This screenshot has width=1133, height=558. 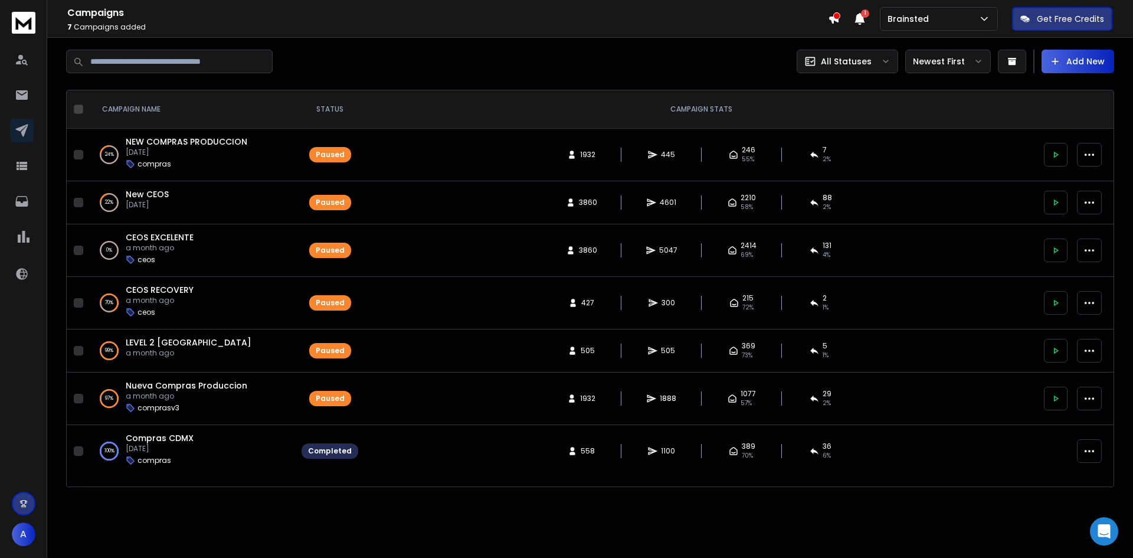 What do you see at coordinates (109, 202) in the screenshot?
I see `p: 22 %` at bounding box center [109, 202].